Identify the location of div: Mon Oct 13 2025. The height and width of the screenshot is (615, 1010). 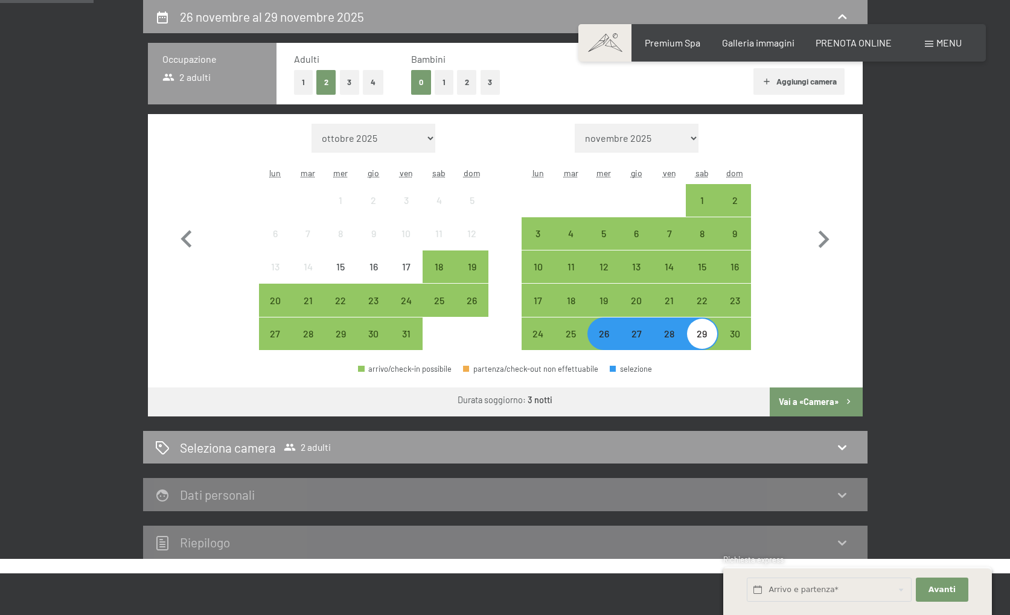
(275, 267).